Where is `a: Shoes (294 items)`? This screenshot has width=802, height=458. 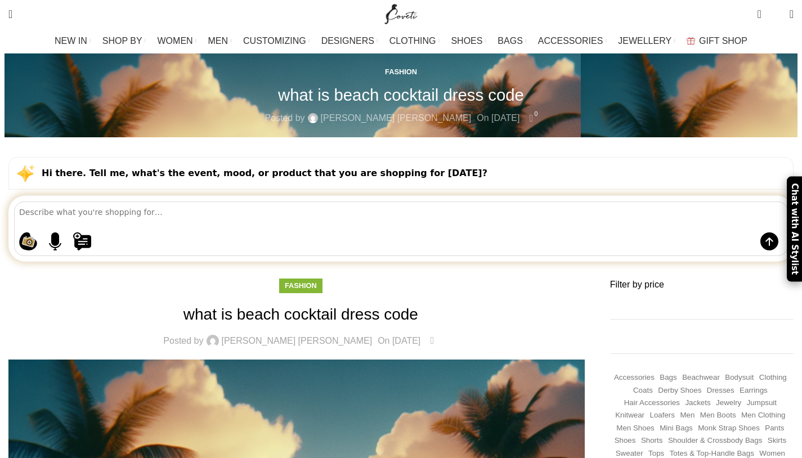
a: Shoes (294 items) is located at coordinates (626, 441).